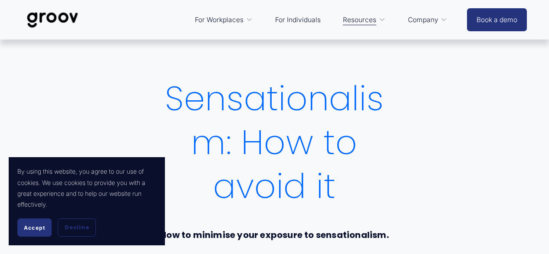 This screenshot has height=254, width=549. I want to click on span: Decline, so click(77, 227).